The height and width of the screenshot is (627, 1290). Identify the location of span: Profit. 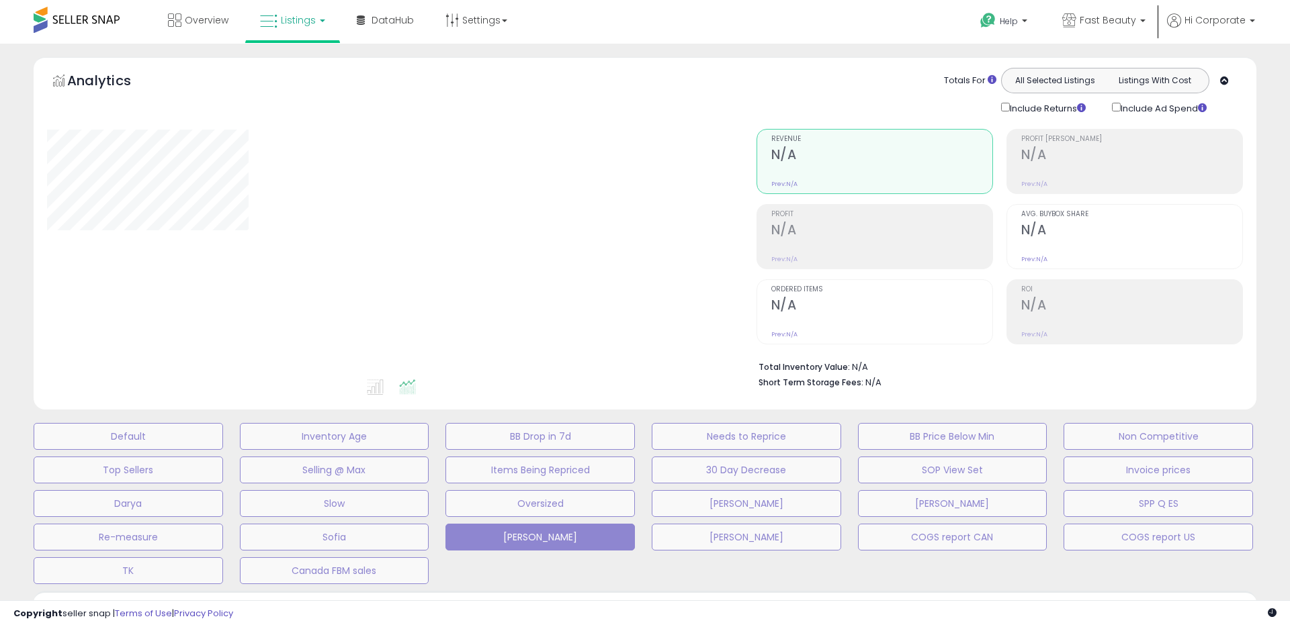
(881, 214).